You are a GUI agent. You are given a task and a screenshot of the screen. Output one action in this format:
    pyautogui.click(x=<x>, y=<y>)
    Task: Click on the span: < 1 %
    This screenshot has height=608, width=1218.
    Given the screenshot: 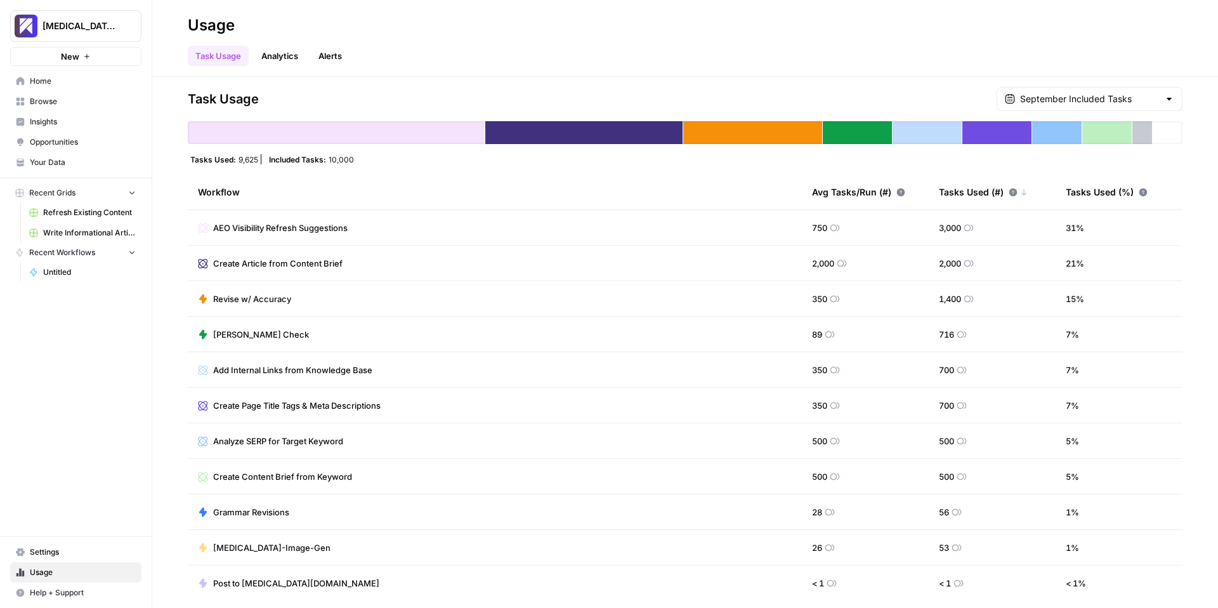 What is the action you would take?
    pyautogui.click(x=1076, y=583)
    